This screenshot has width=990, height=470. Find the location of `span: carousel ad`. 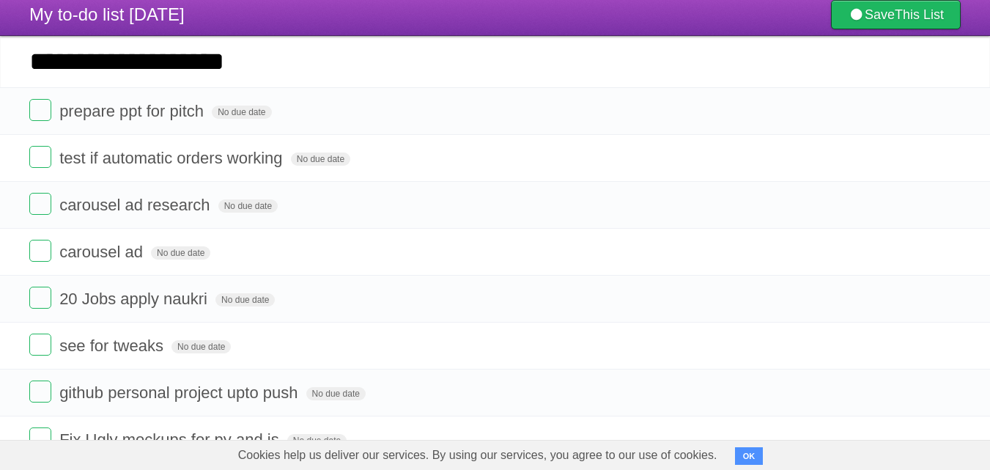

span: carousel ad is located at coordinates (103, 251).